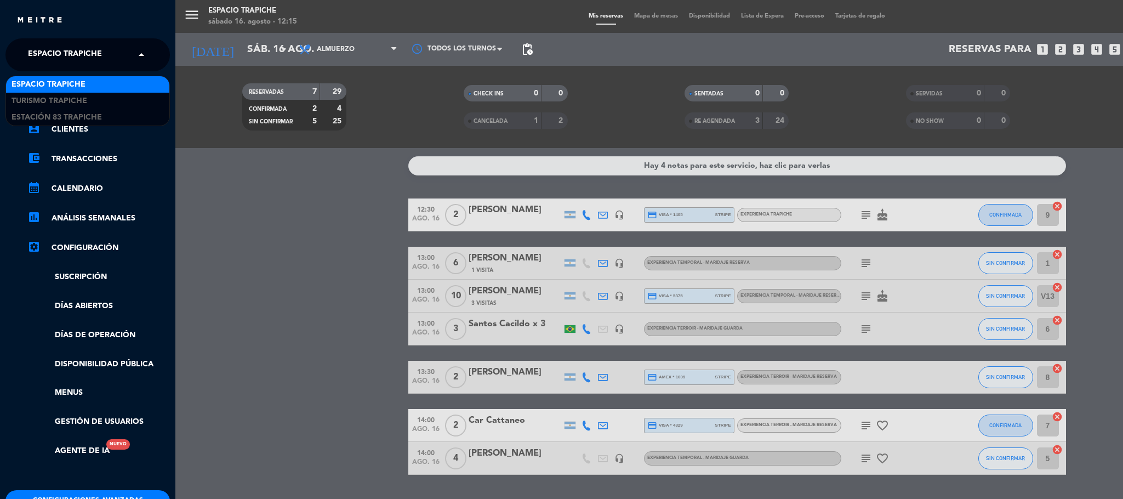  I want to click on img: MEITRE, so click(39, 20).